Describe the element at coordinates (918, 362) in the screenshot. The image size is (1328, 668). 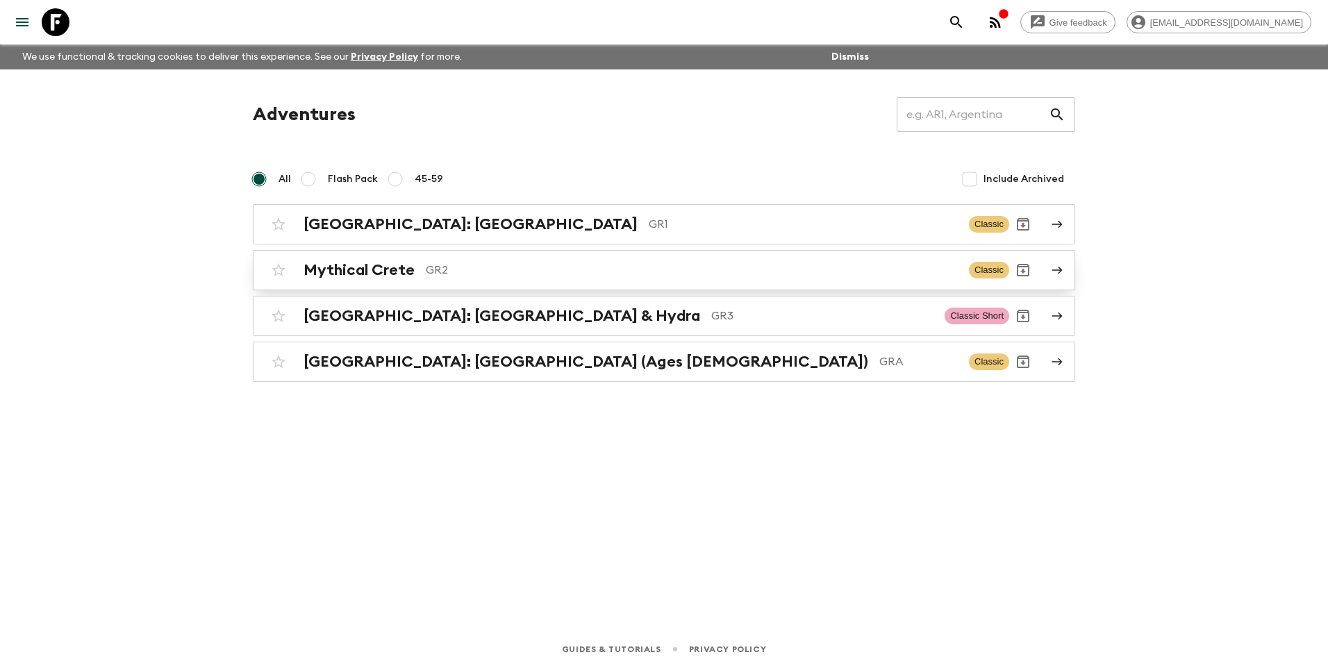
I see `p: GRA` at that location.